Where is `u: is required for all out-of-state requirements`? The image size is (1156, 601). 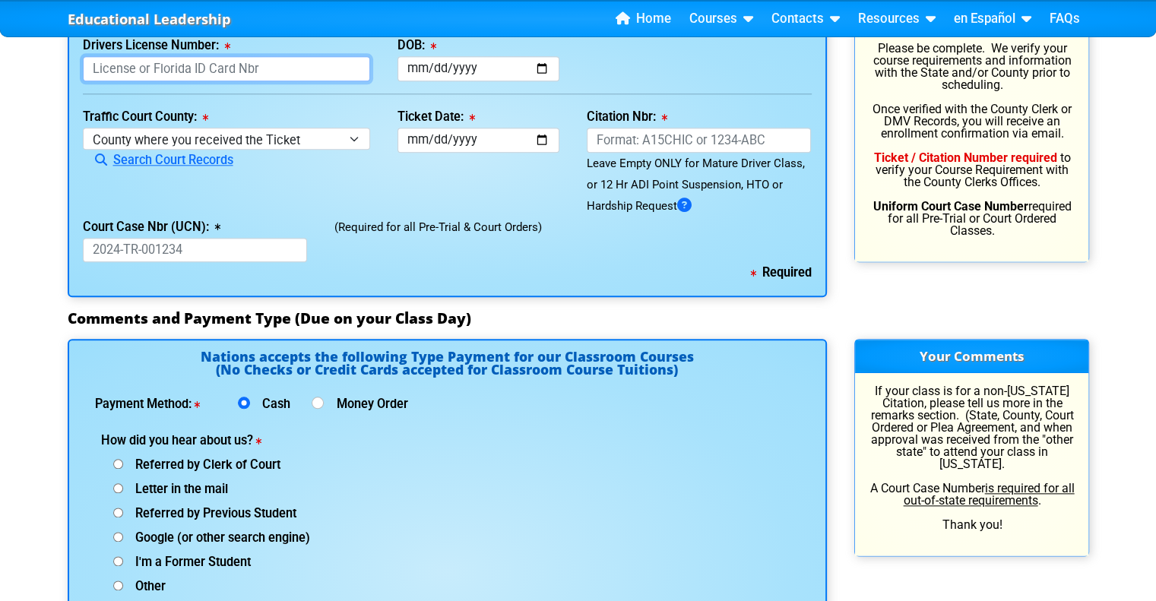
u: is required for all out-of-state requirements is located at coordinates (989, 494).